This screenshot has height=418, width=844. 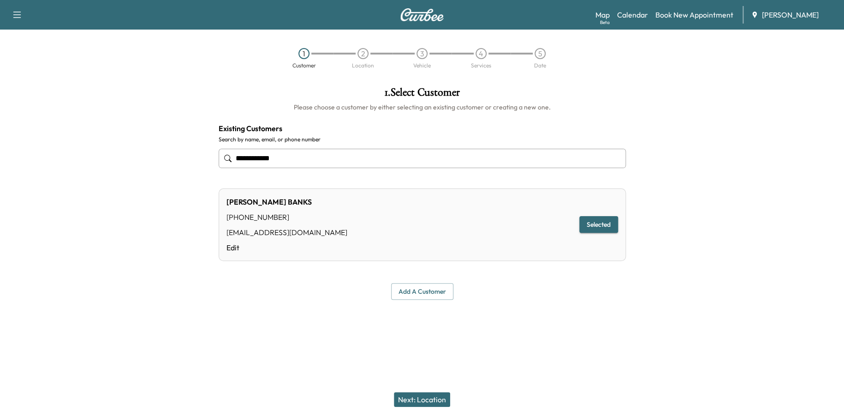 What do you see at coordinates (481, 66) in the screenshot?
I see `div: Services` at bounding box center [481, 66].